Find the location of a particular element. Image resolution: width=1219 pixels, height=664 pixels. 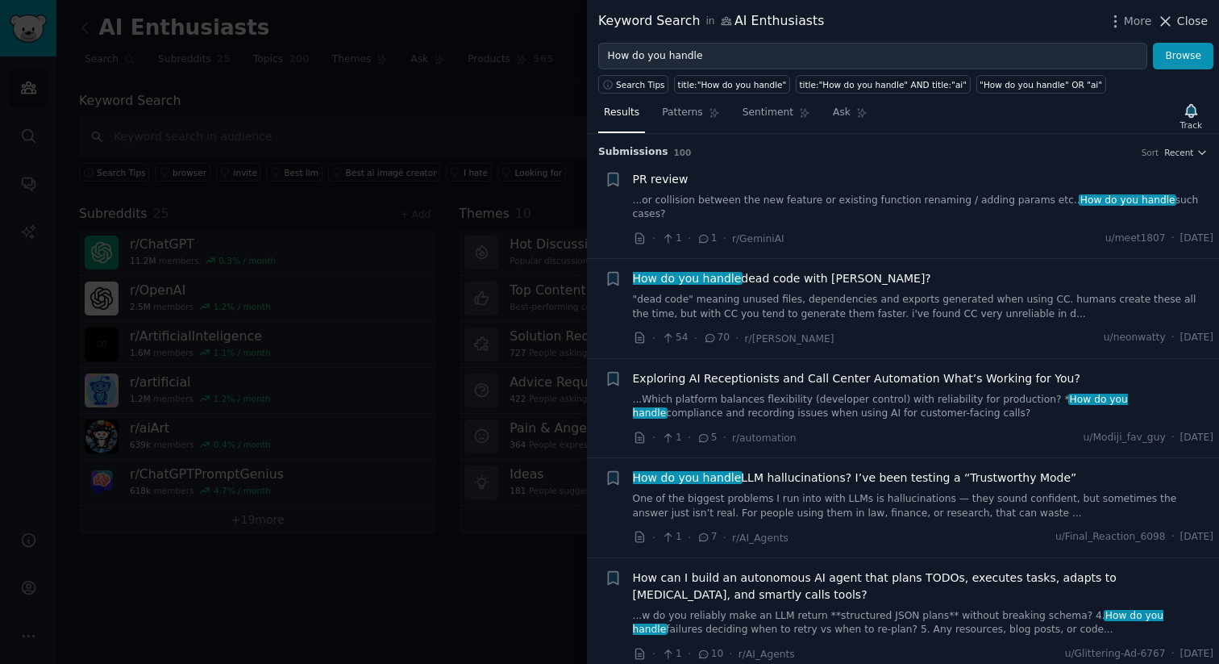

div: Track is located at coordinates (1191, 125).